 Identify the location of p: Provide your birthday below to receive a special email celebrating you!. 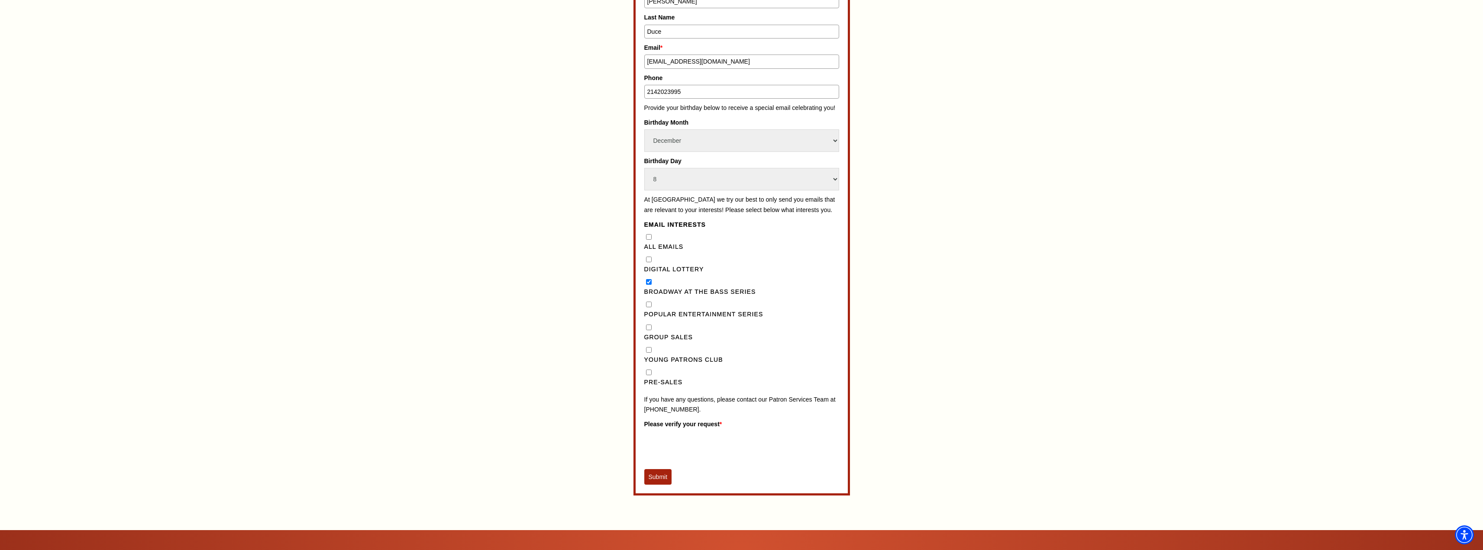
(742, 108).